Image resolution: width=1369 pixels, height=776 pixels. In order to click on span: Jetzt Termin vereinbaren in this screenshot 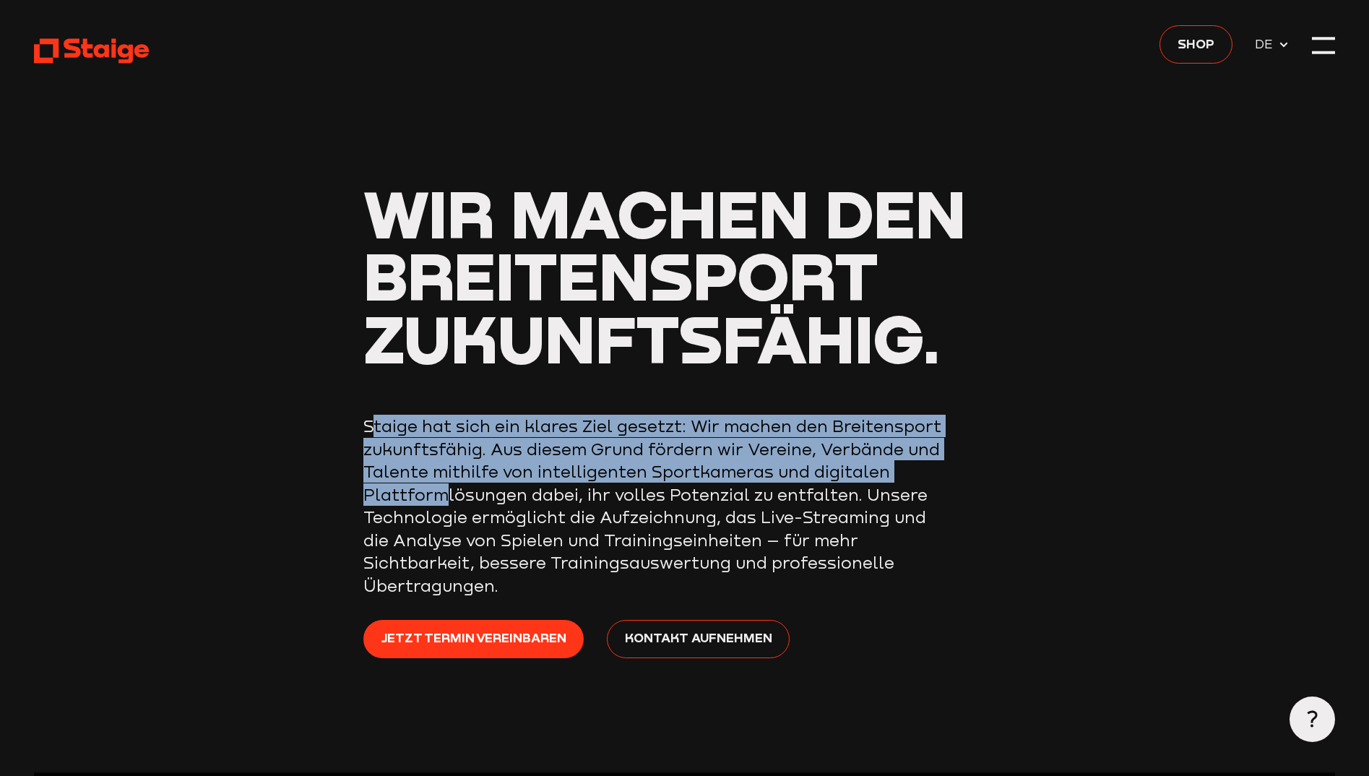, I will do `click(474, 638)`.